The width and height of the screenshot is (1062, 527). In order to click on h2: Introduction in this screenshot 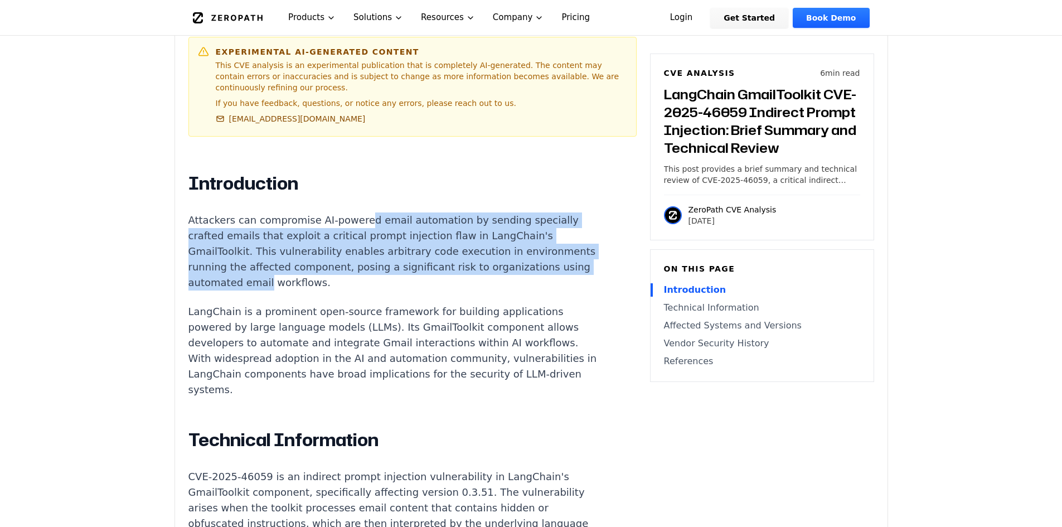, I will do `click(396, 183)`.